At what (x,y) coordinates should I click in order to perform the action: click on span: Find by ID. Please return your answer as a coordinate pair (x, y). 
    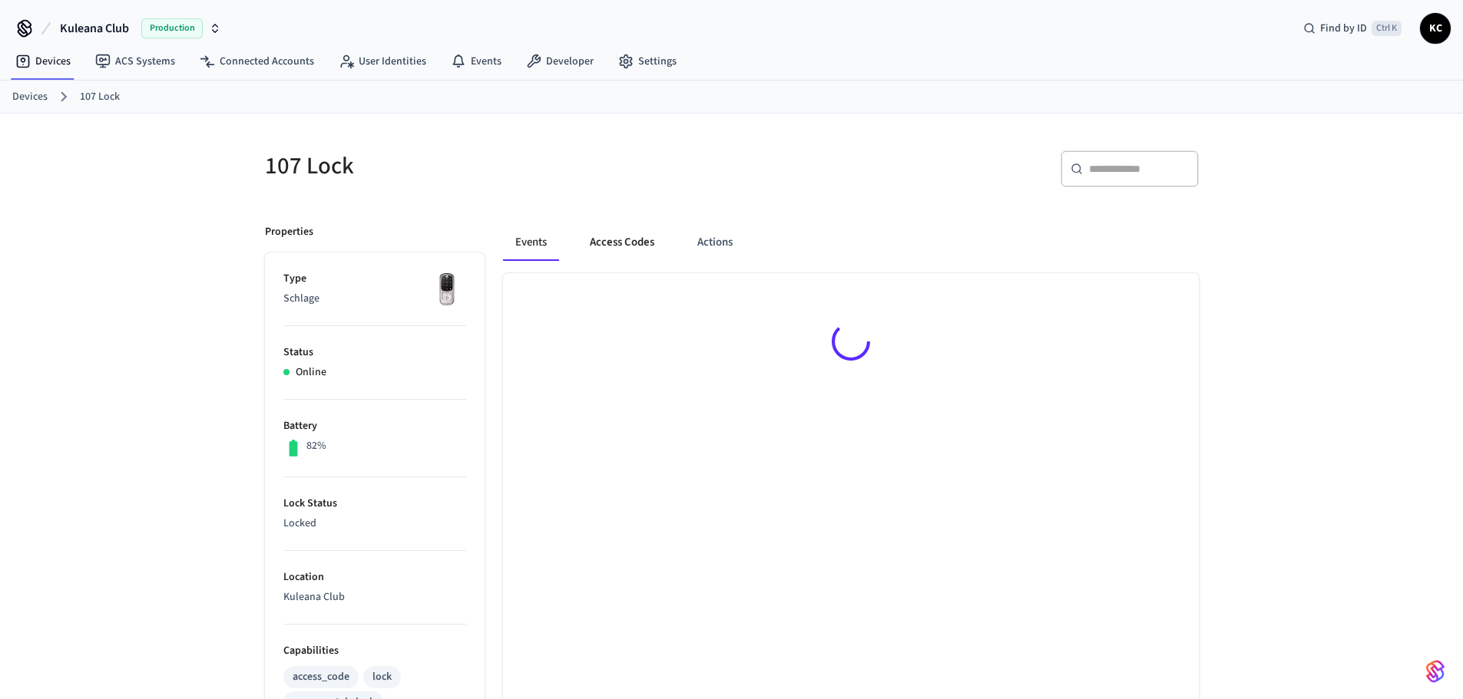
    Looking at the image, I should click on (1343, 28).